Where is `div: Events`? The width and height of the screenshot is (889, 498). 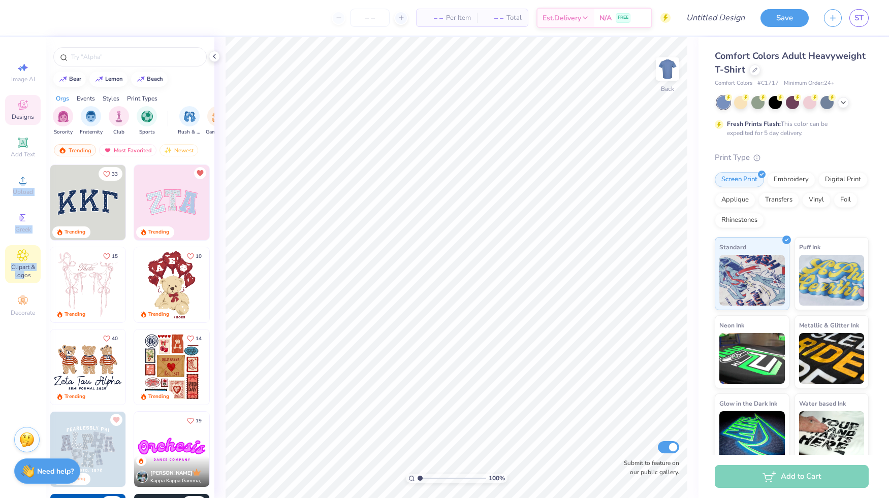
div: Events is located at coordinates (86, 99).